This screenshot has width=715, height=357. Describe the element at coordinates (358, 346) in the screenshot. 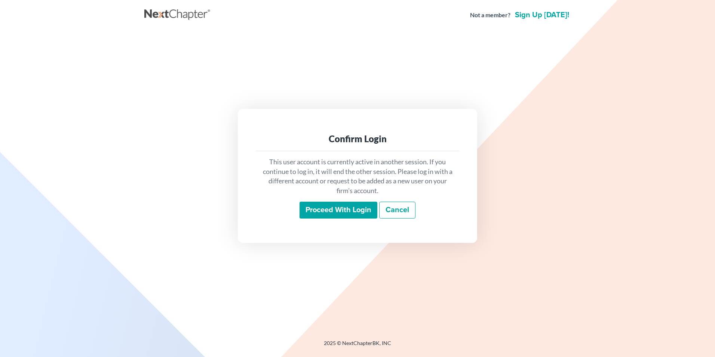

I see `div: 2025 © NextChapterBK, INC` at that location.